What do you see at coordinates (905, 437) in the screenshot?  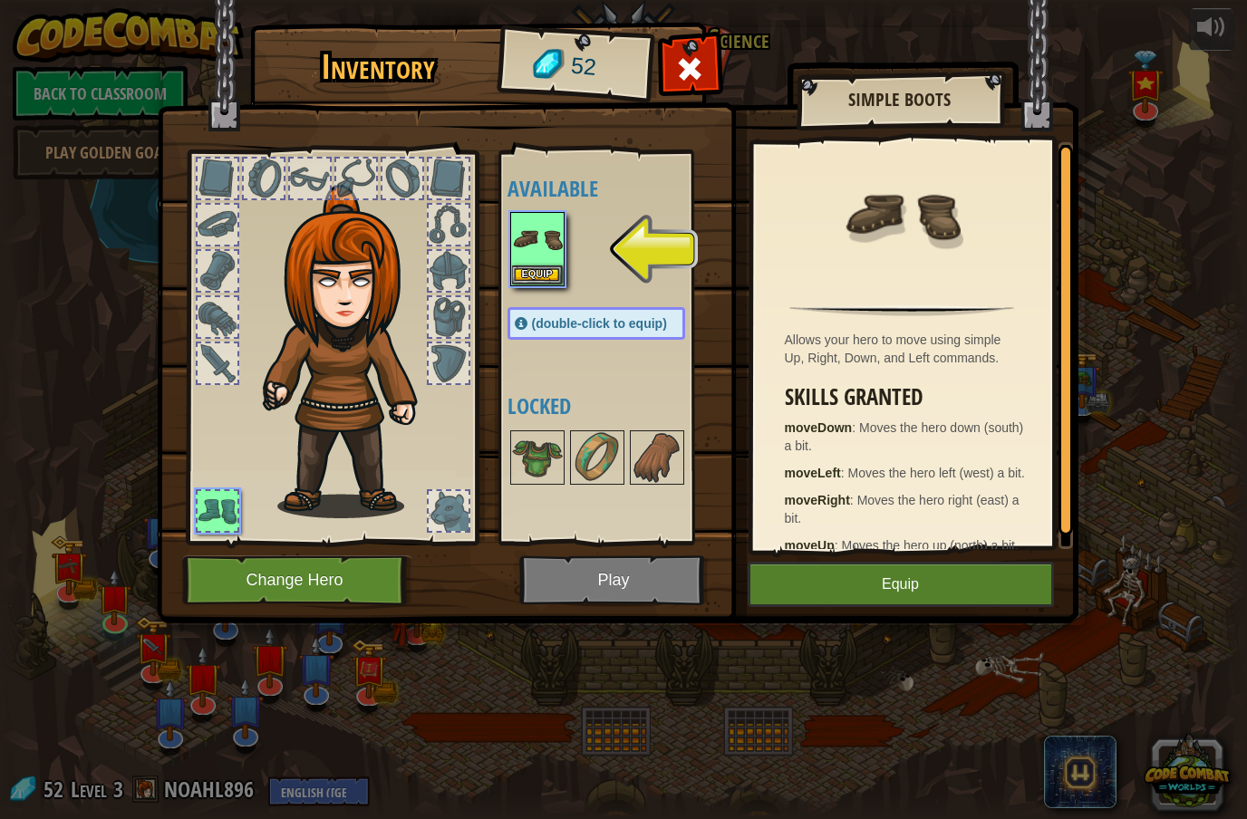 I see `span: Moves the hero down (south) a bit.` at bounding box center [905, 437].